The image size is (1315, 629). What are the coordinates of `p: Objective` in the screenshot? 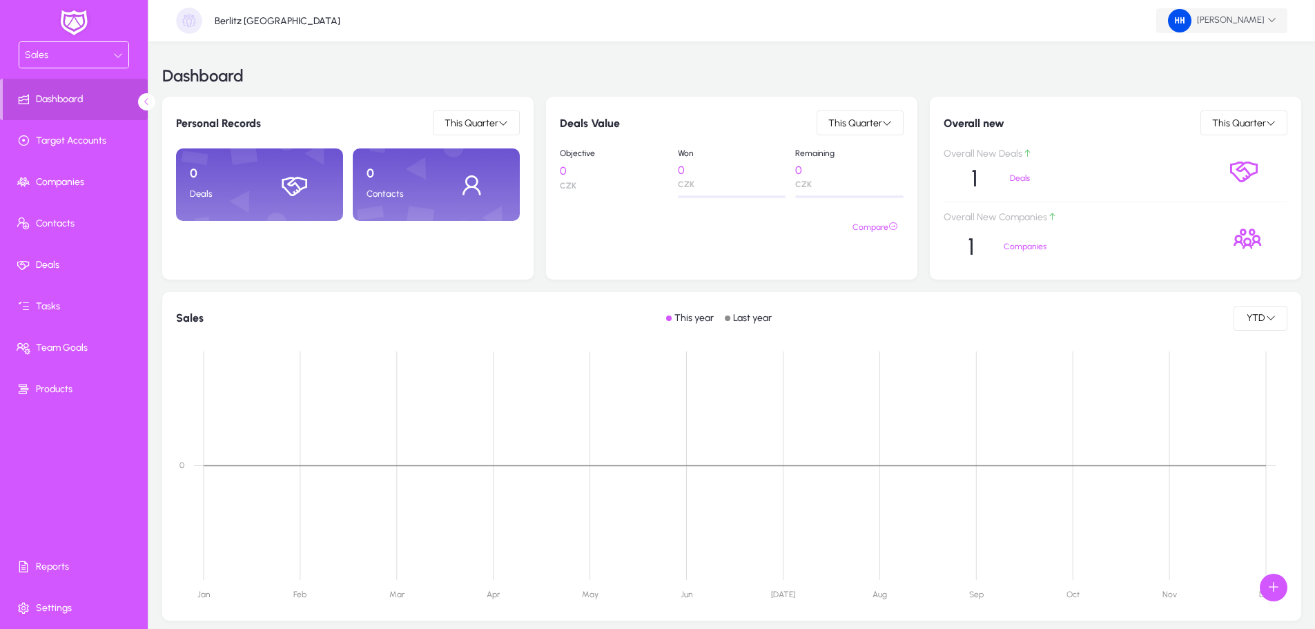 It's located at (614, 153).